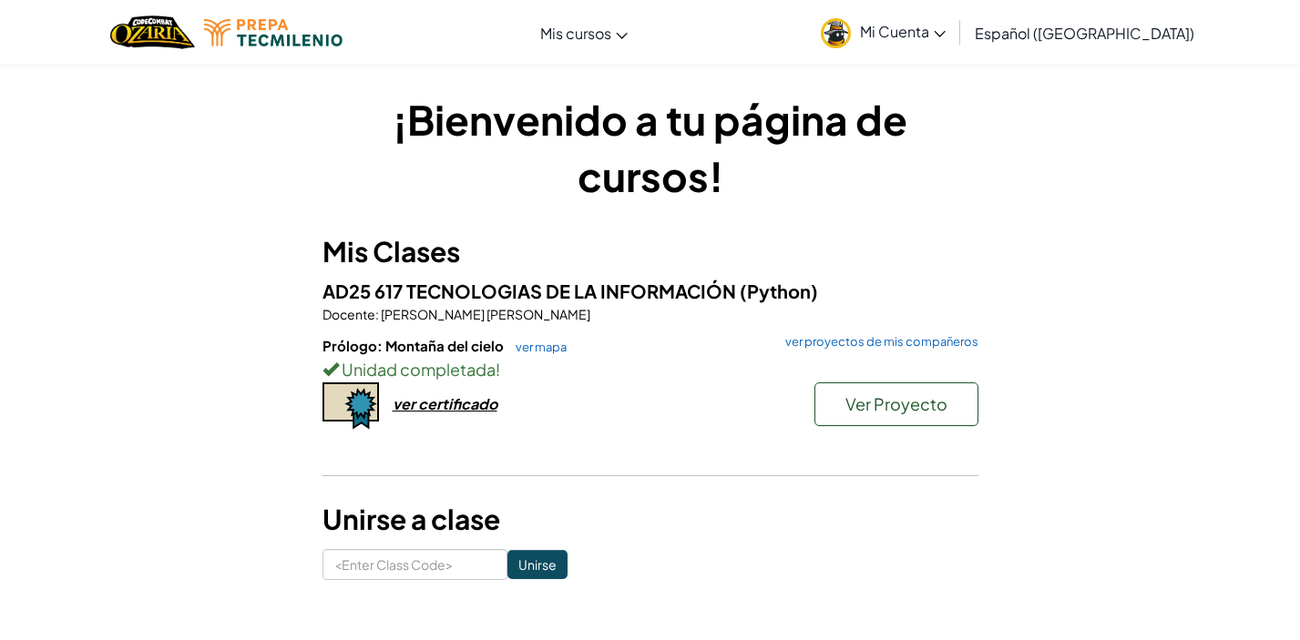  What do you see at coordinates (445, 404) in the screenshot?
I see `div: ver certificado` at bounding box center [445, 404].